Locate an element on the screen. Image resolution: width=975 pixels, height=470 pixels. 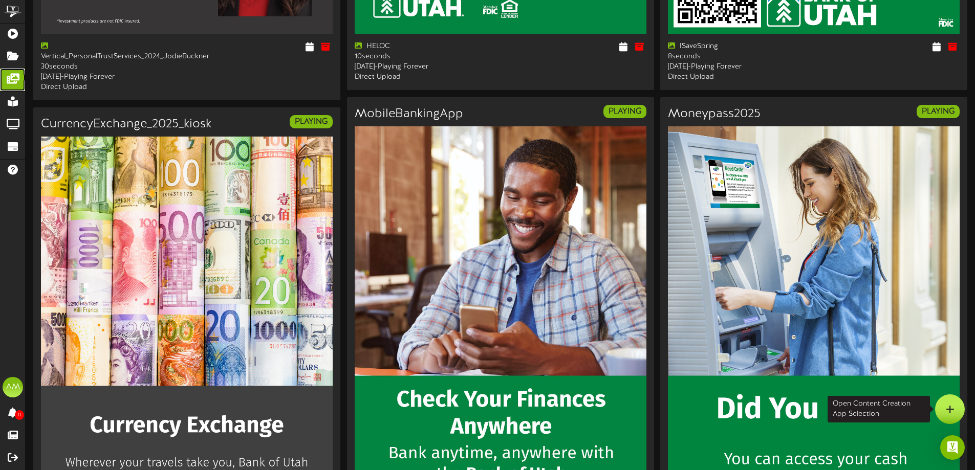
div: 8 seconds is located at coordinates (737, 57).